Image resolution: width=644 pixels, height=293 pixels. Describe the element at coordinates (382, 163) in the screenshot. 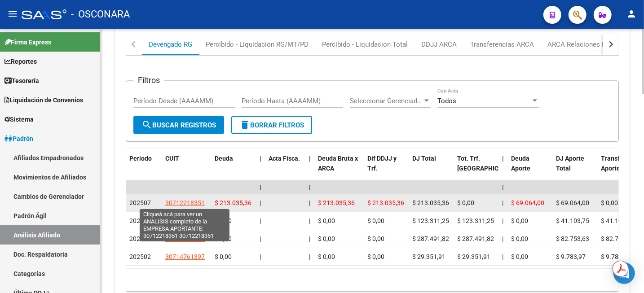

I see `span: Dif DDJJ y Trf.` at that location.